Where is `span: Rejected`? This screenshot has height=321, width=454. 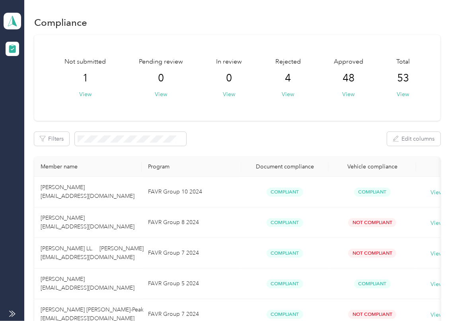 span: Rejected is located at coordinates (288, 62).